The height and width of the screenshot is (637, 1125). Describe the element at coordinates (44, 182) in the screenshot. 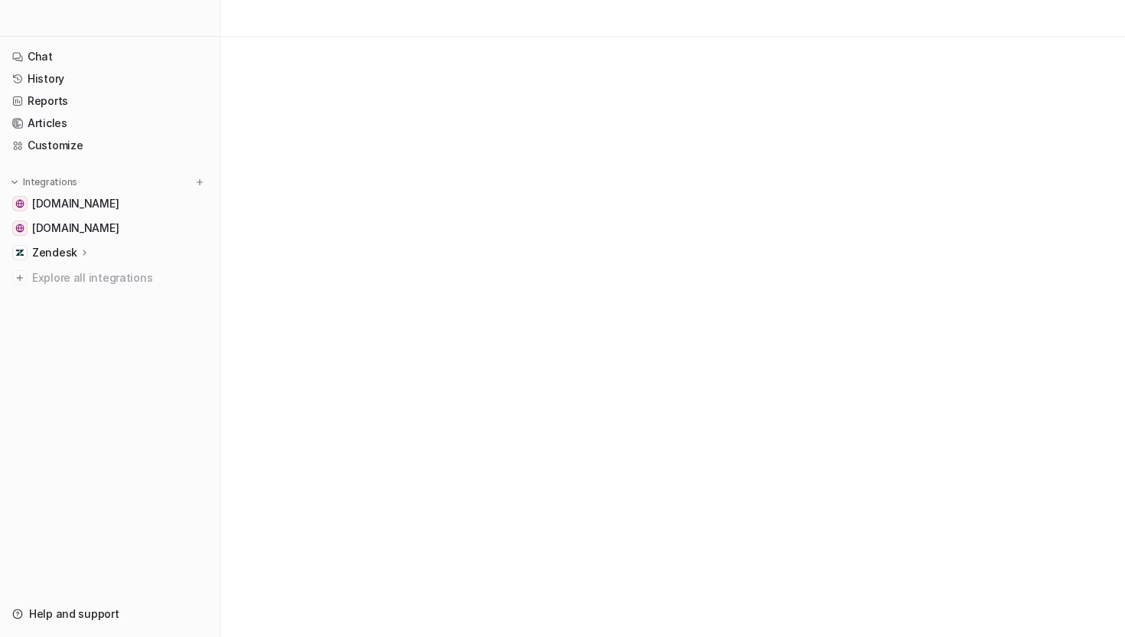

I see `button: Integrations` at that location.